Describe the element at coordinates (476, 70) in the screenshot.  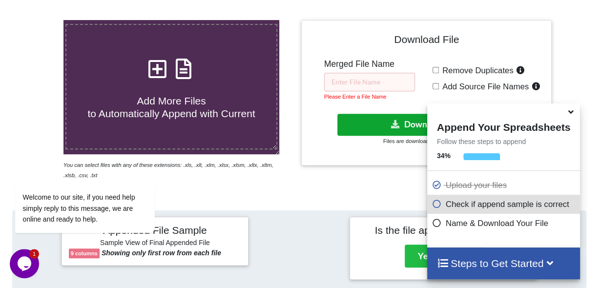
I see `span: Remove Duplicates` at that location.